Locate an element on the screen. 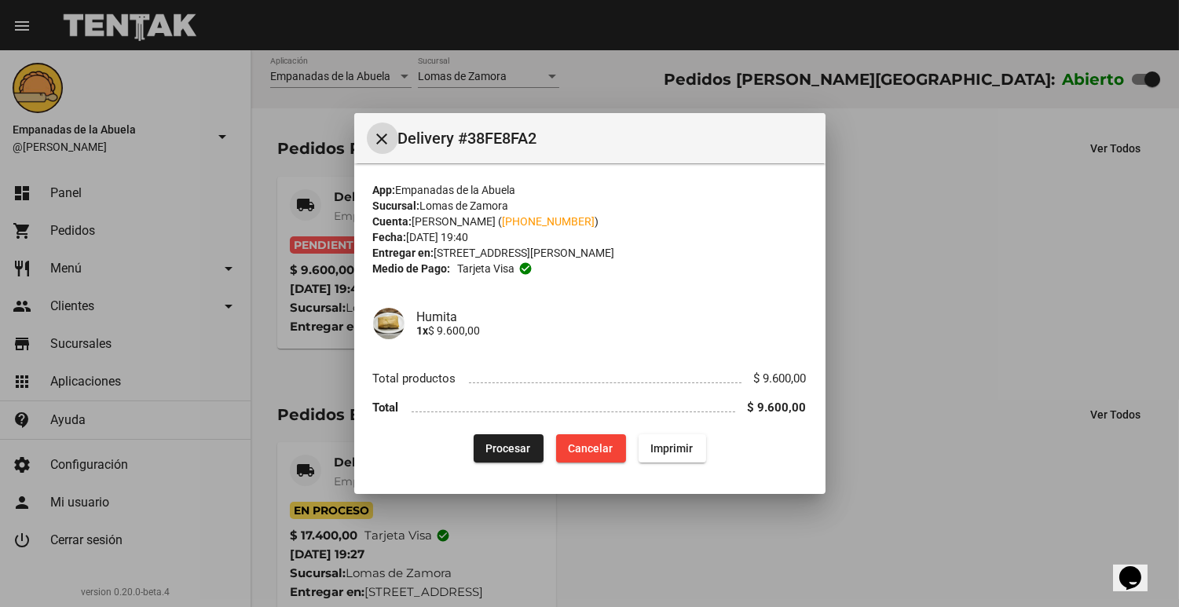  span: Tarjeta visa is located at coordinates (486, 269).